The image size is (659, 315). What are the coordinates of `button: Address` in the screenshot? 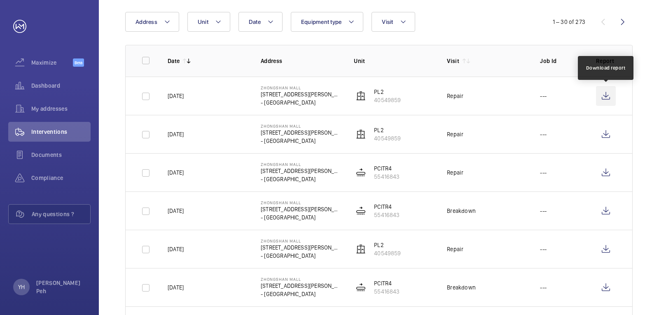 It's located at (152, 22).